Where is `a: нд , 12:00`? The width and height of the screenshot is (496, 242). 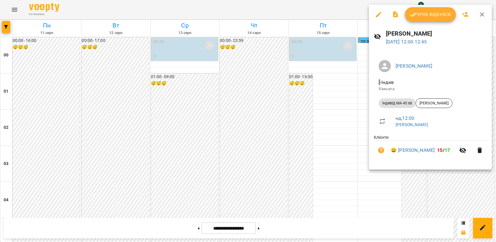 a: нд , 12:00 is located at coordinates (405, 118).